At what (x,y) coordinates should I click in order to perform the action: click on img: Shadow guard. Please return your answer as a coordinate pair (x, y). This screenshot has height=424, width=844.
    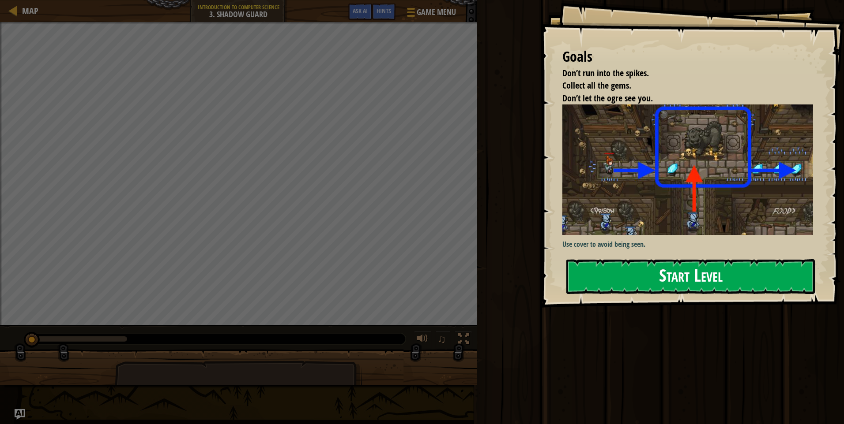
    Looking at the image, I should click on (691, 170).